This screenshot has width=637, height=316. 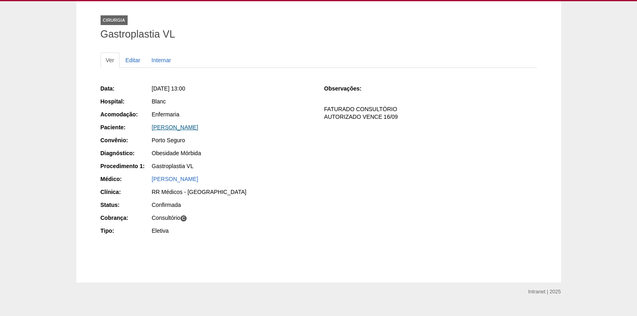 I want to click on div: Tipo:, so click(x=126, y=231).